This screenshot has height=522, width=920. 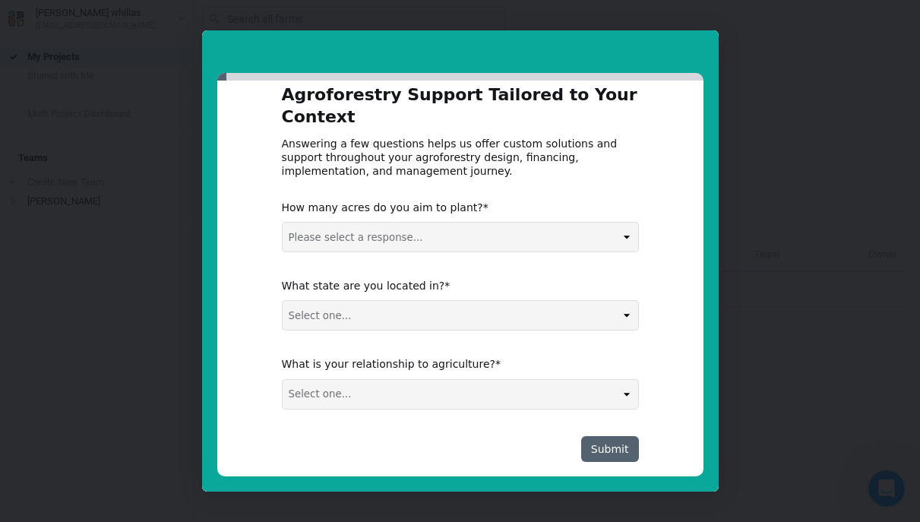 What do you see at coordinates (460, 237) in the screenshot?
I see `select: Please select a response...` at bounding box center [460, 237].